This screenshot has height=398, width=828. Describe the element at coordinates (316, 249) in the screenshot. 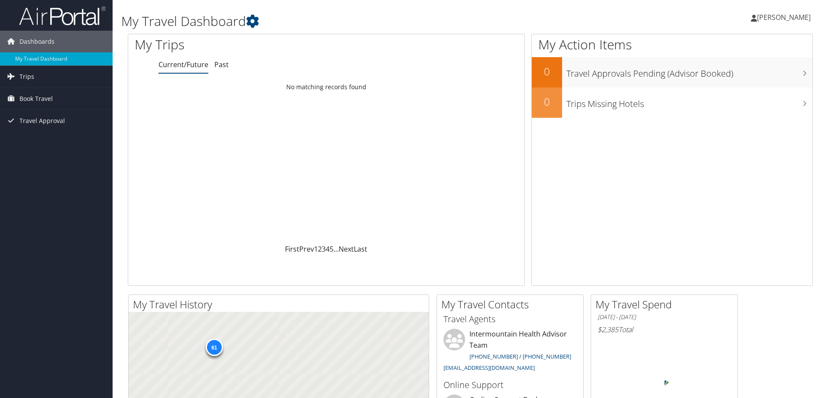

I see `a: 1` at that location.